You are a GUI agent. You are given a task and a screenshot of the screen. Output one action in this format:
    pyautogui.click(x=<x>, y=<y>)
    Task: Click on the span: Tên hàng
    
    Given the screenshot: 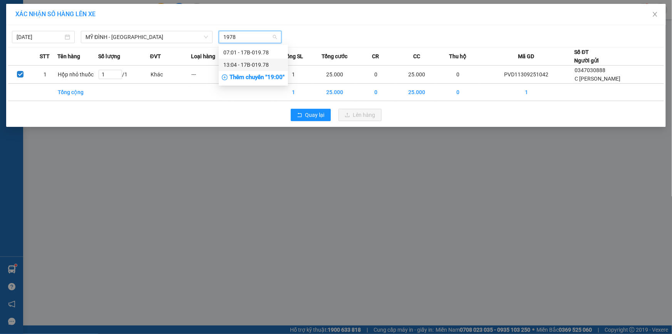 What is the action you would take?
    pyautogui.click(x=69, y=56)
    